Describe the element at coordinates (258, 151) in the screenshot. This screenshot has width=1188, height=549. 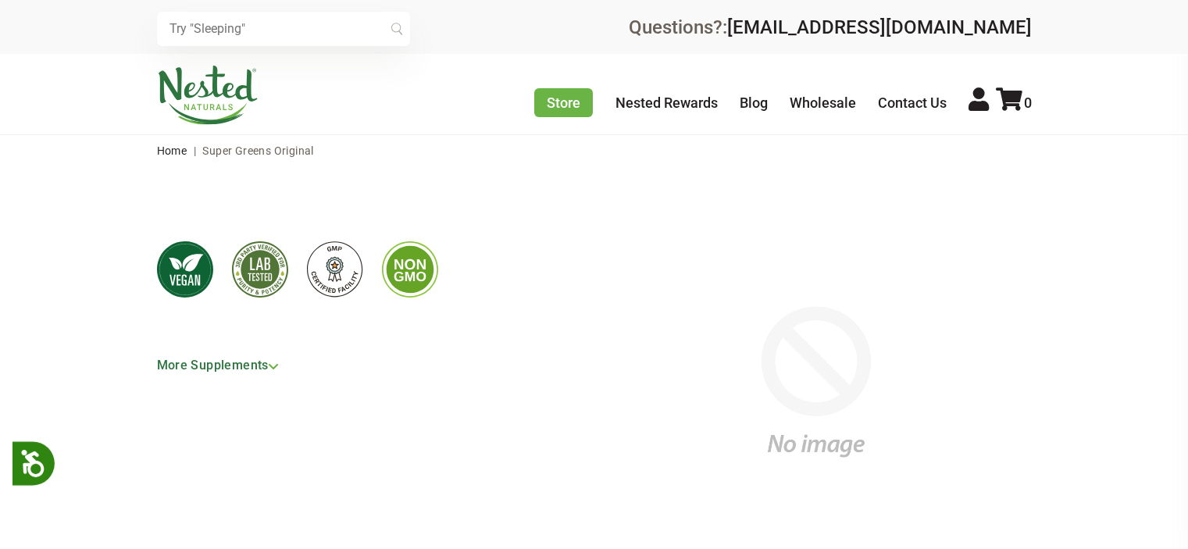
I see `span: Super Greens Original` at that location.